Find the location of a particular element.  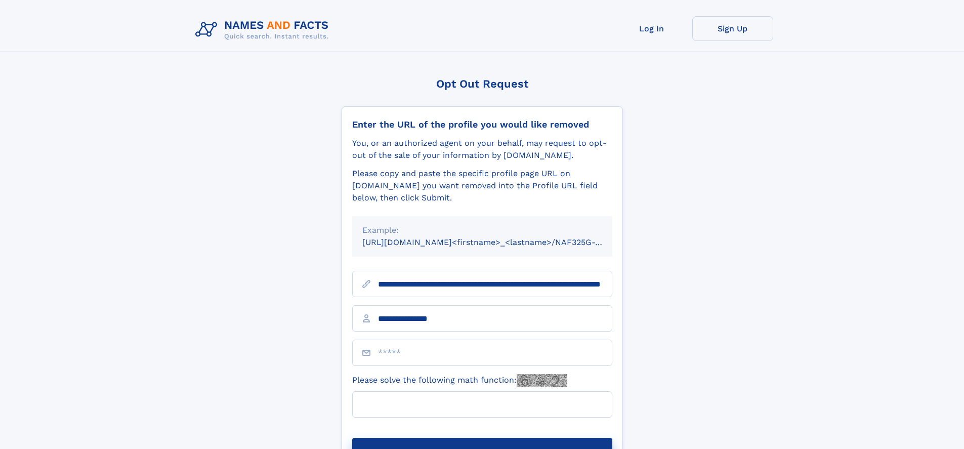

div: You, or an authorized agent on your behalf, may request to opt-out of the sale of your informatio... is located at coordinates (482, 149).